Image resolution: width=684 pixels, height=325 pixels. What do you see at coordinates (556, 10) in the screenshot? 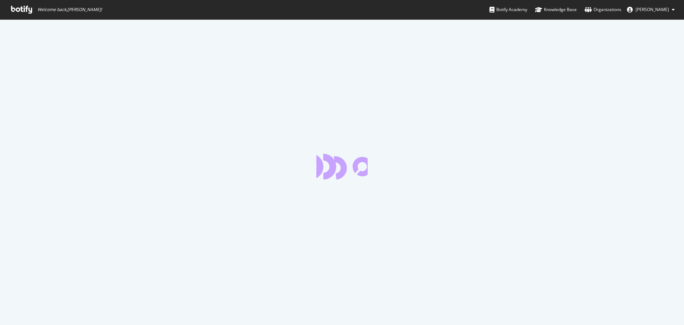
I see `div: Knowledge Base` at bounding box center [556, 10].